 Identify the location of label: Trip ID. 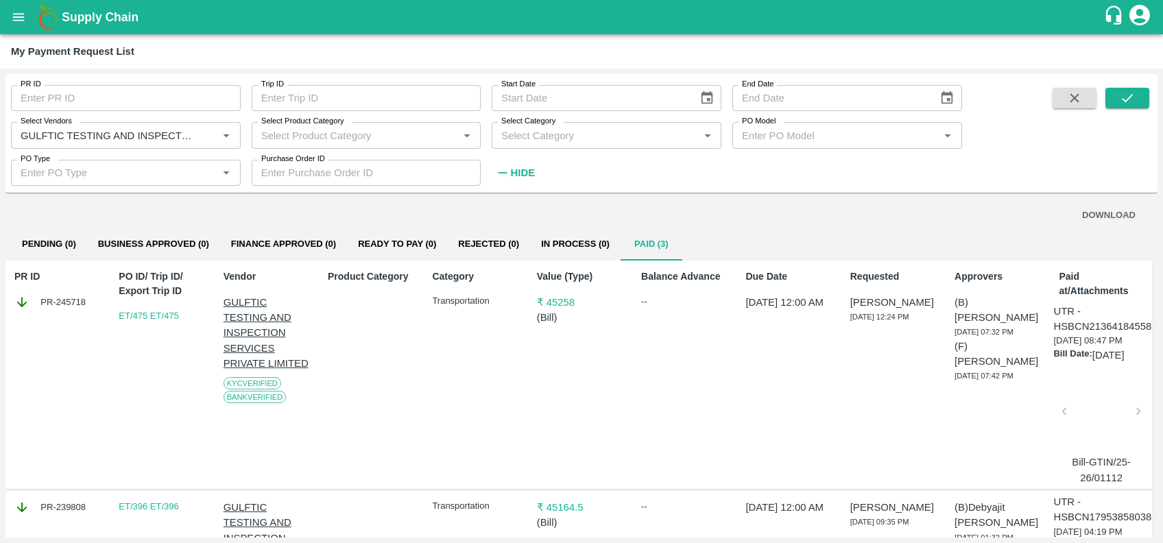
(272, 84).